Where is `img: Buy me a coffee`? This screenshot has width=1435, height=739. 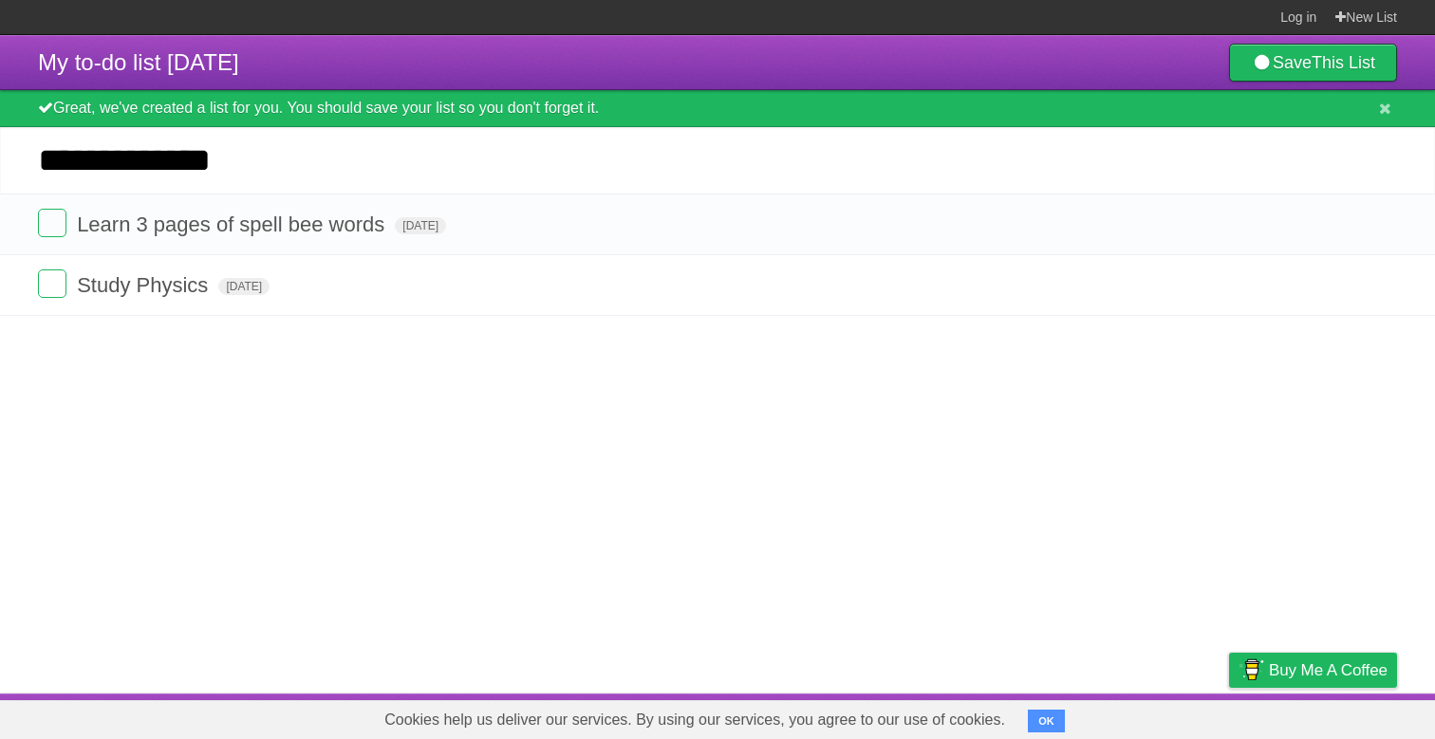
img: Buy me a coffee is located at coordinates (1251, 670).